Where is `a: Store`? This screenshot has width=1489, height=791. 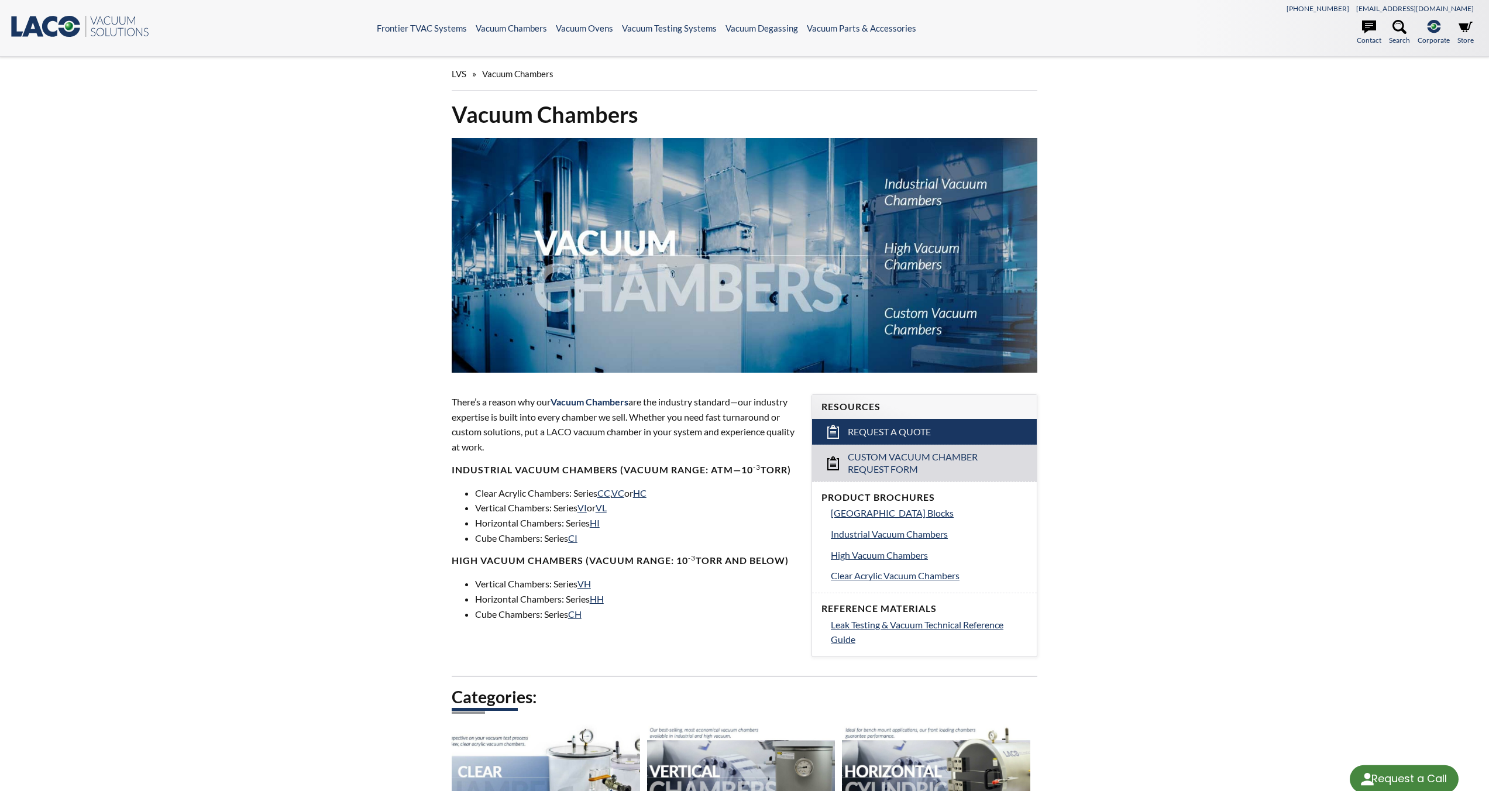
a: Store is located at coordinates (1466, 33).